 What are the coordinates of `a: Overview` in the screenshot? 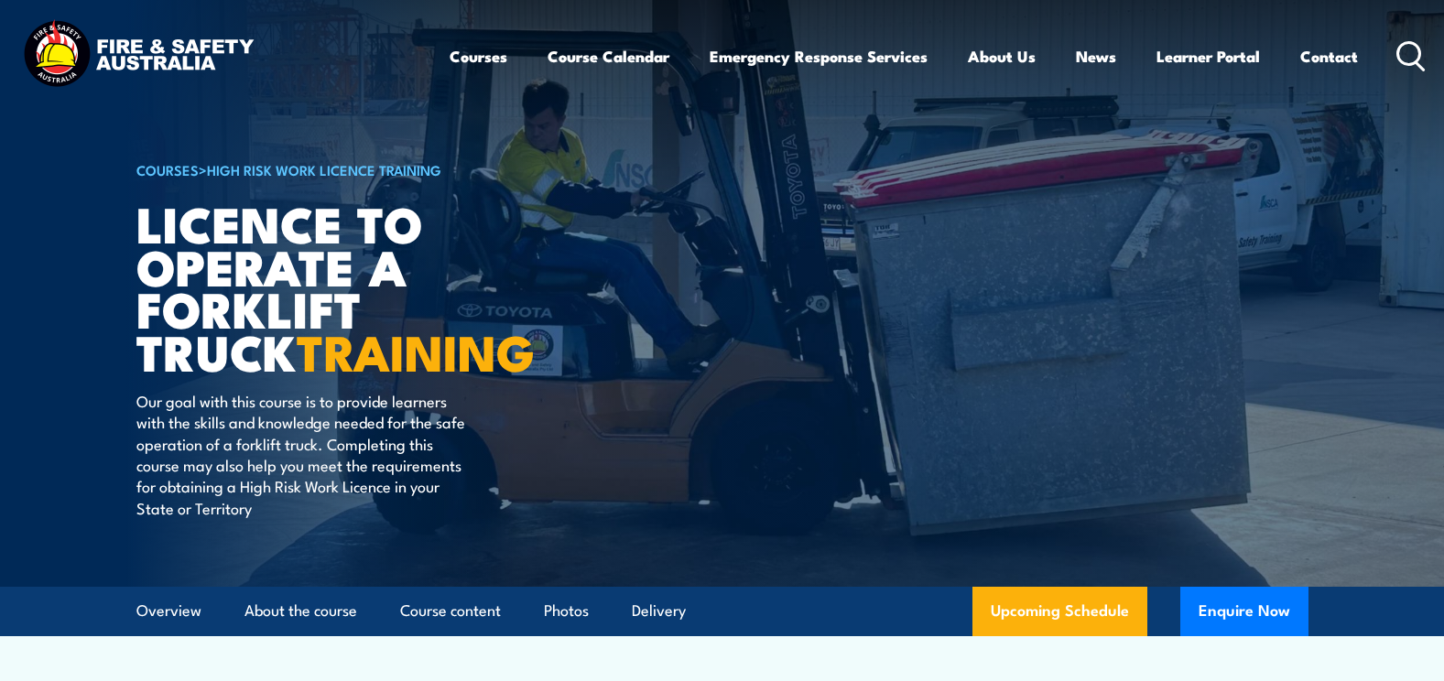 It's located at (168, 611).